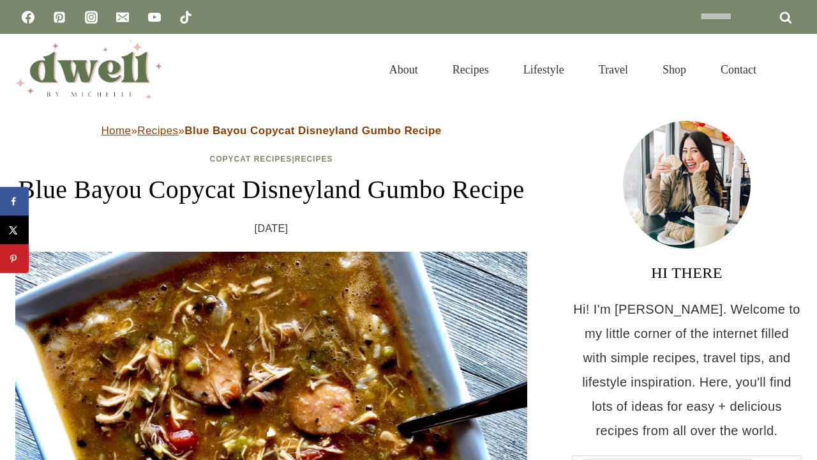  What do you see at coordinates (271, 190) in the screenshot?
I see `h1: Blue Bayou Copycat Disneyland Gumbo Recipe` at bounding box center [271, 190].